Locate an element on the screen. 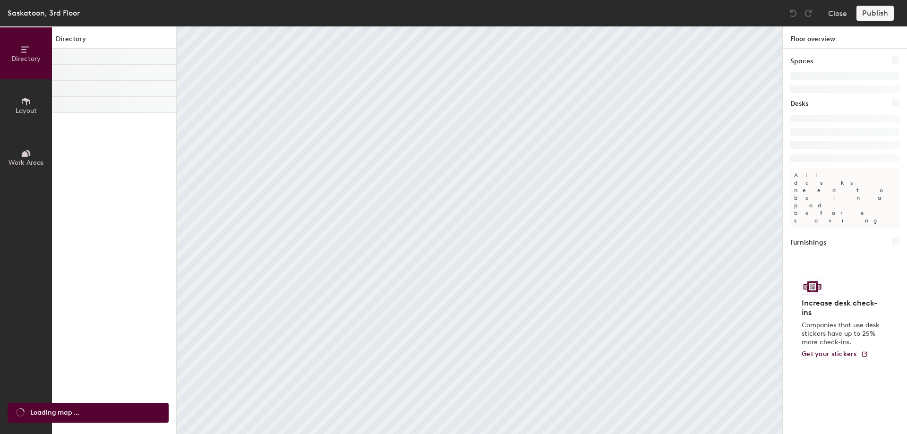 The width and height of the screenshot is (907, 434). button: Close is located at coordinates (837, 13).